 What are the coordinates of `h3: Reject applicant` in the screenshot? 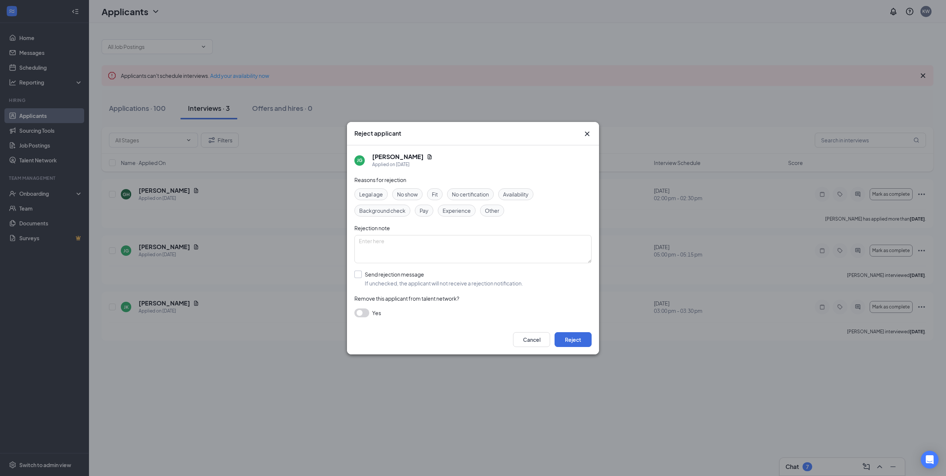 It's located at (378, 133).